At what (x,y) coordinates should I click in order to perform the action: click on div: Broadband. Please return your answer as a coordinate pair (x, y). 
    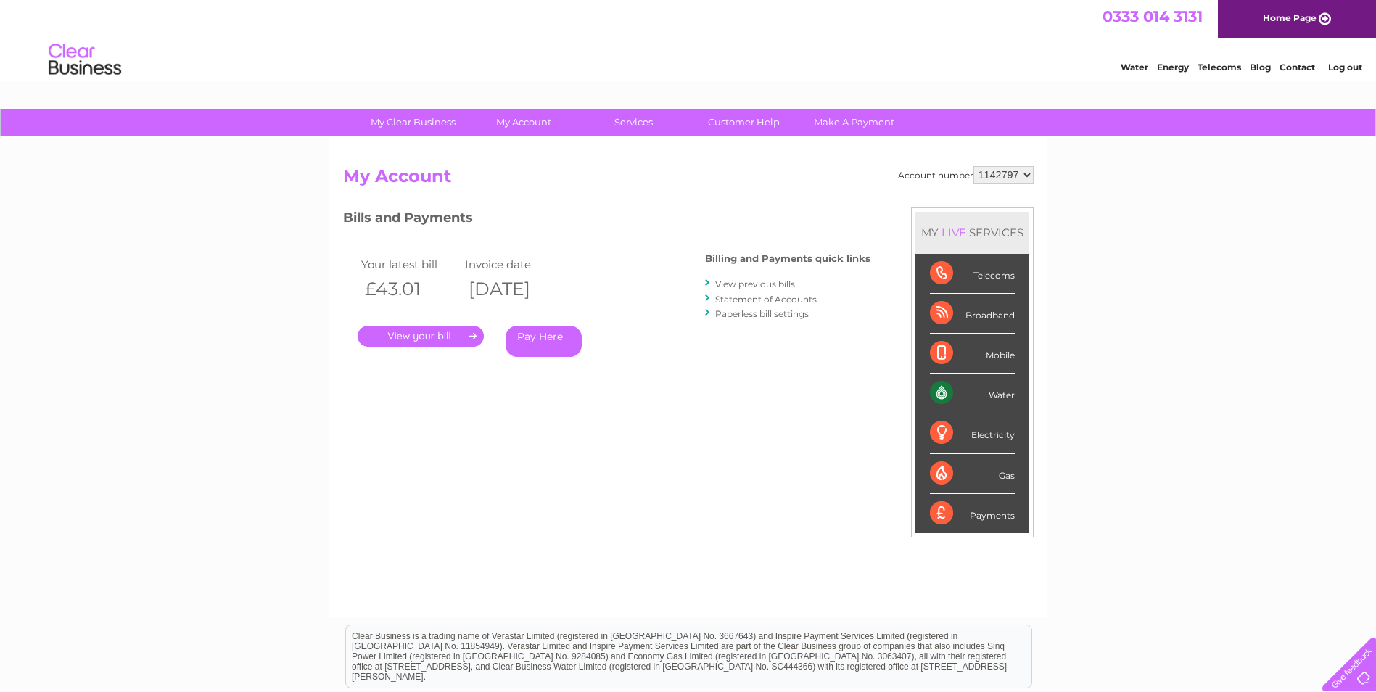
    Looking at the image, I should click on (972, 313).